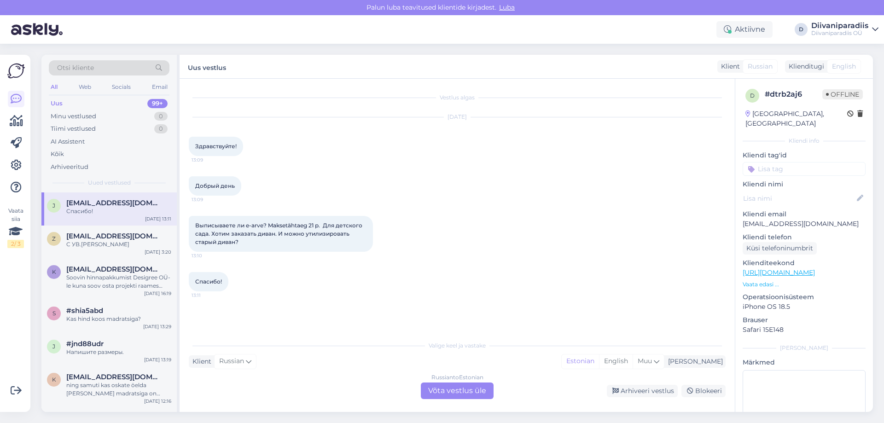 The width and height of the screenshot is (884, 423). I want to click on div: Tiimi vestlused, so click(73, 129).